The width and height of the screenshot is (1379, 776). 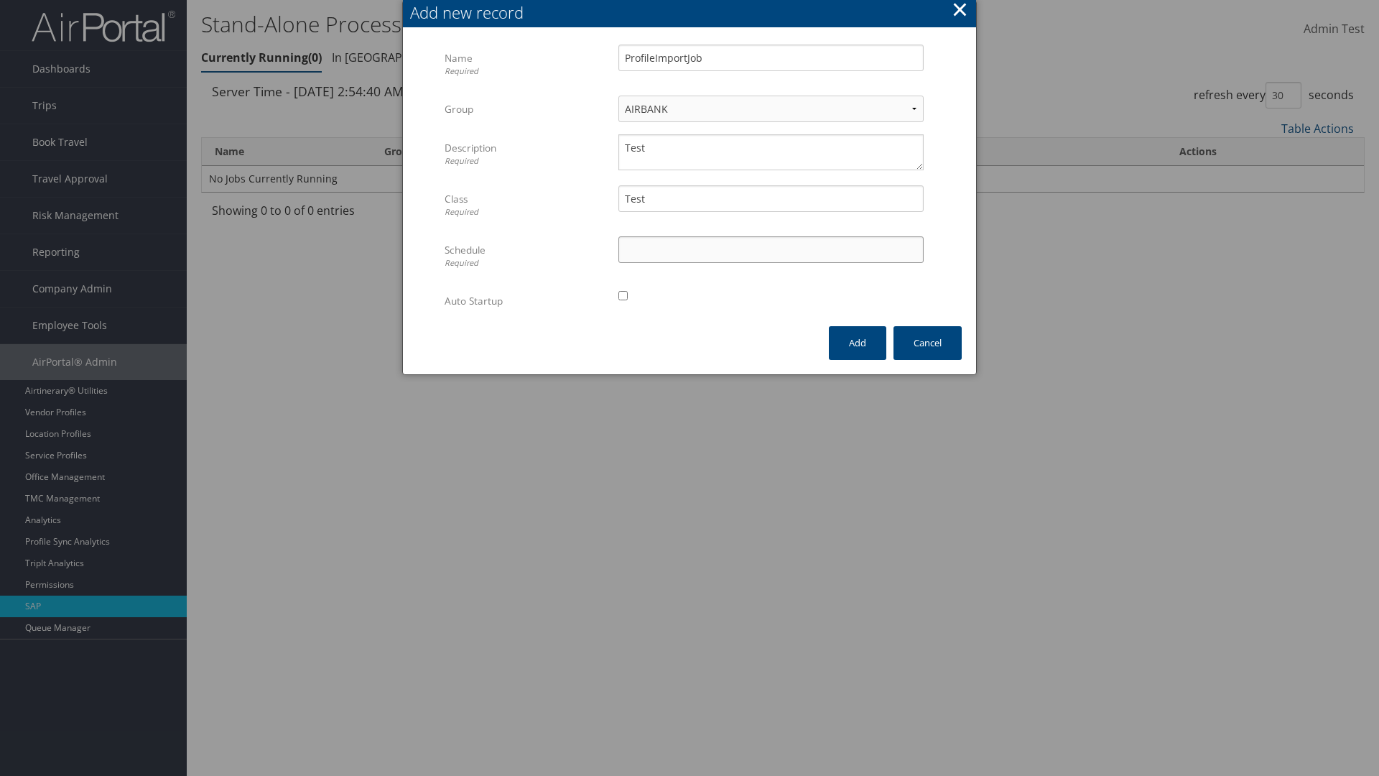 What do you see at coordinates (526, 64) in the screenshot?
I see `label: Name` at bounding box center [526, 64].